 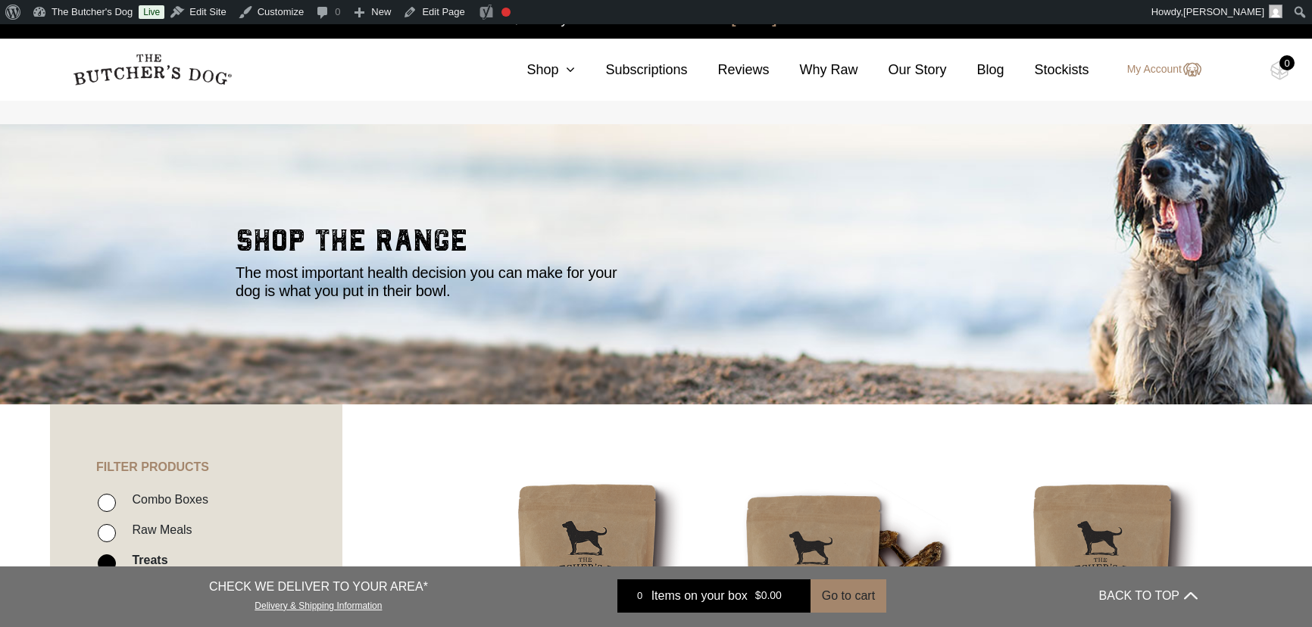 What do you see at coordinates (631, 70) in the screenshot?
I see `a: Subscriptions` at bounding box center [631, 70].